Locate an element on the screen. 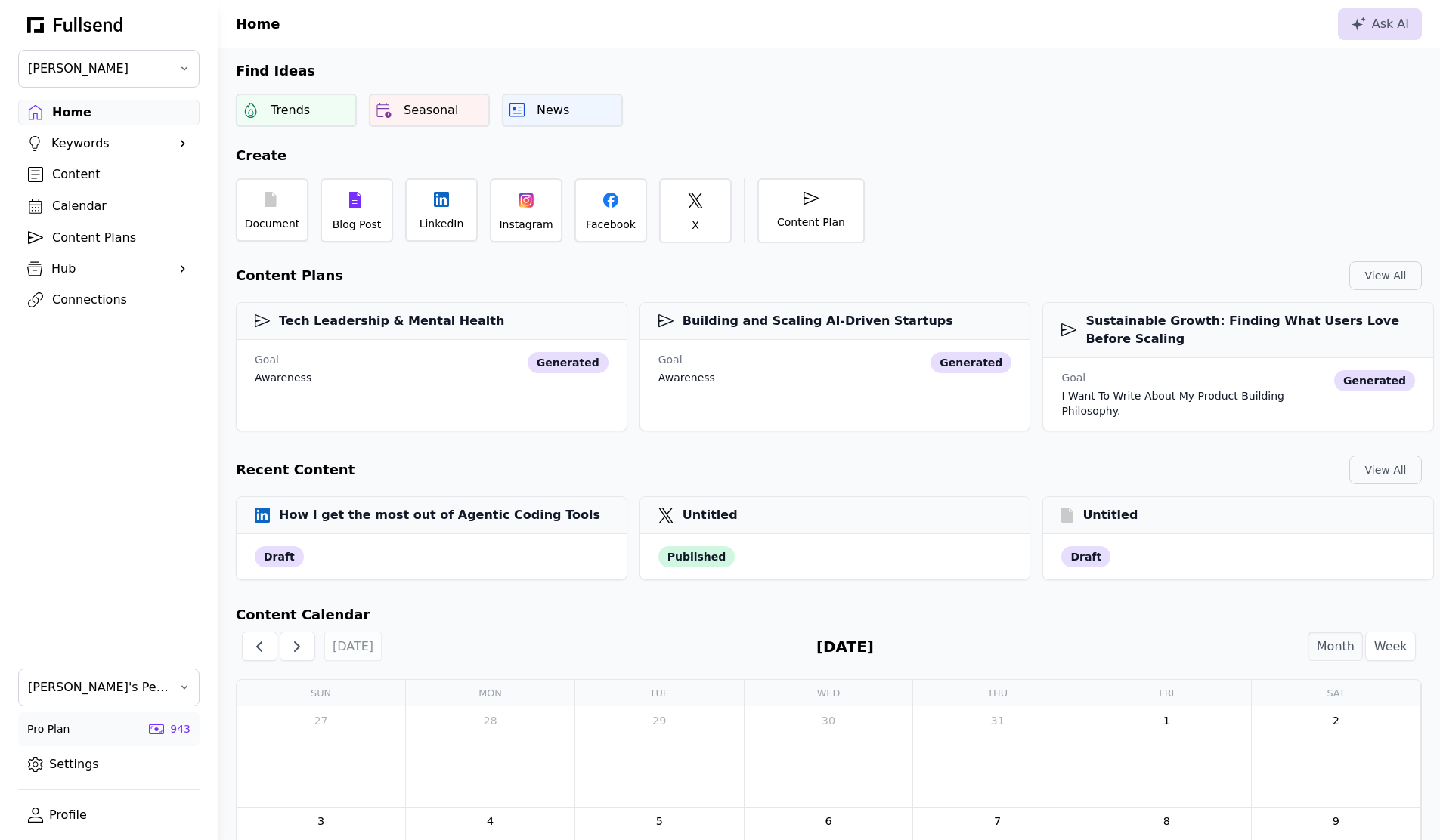 The height and width of the screenshot is (840, 1440). div: Pro Plan is located at coordinates (48, 730).